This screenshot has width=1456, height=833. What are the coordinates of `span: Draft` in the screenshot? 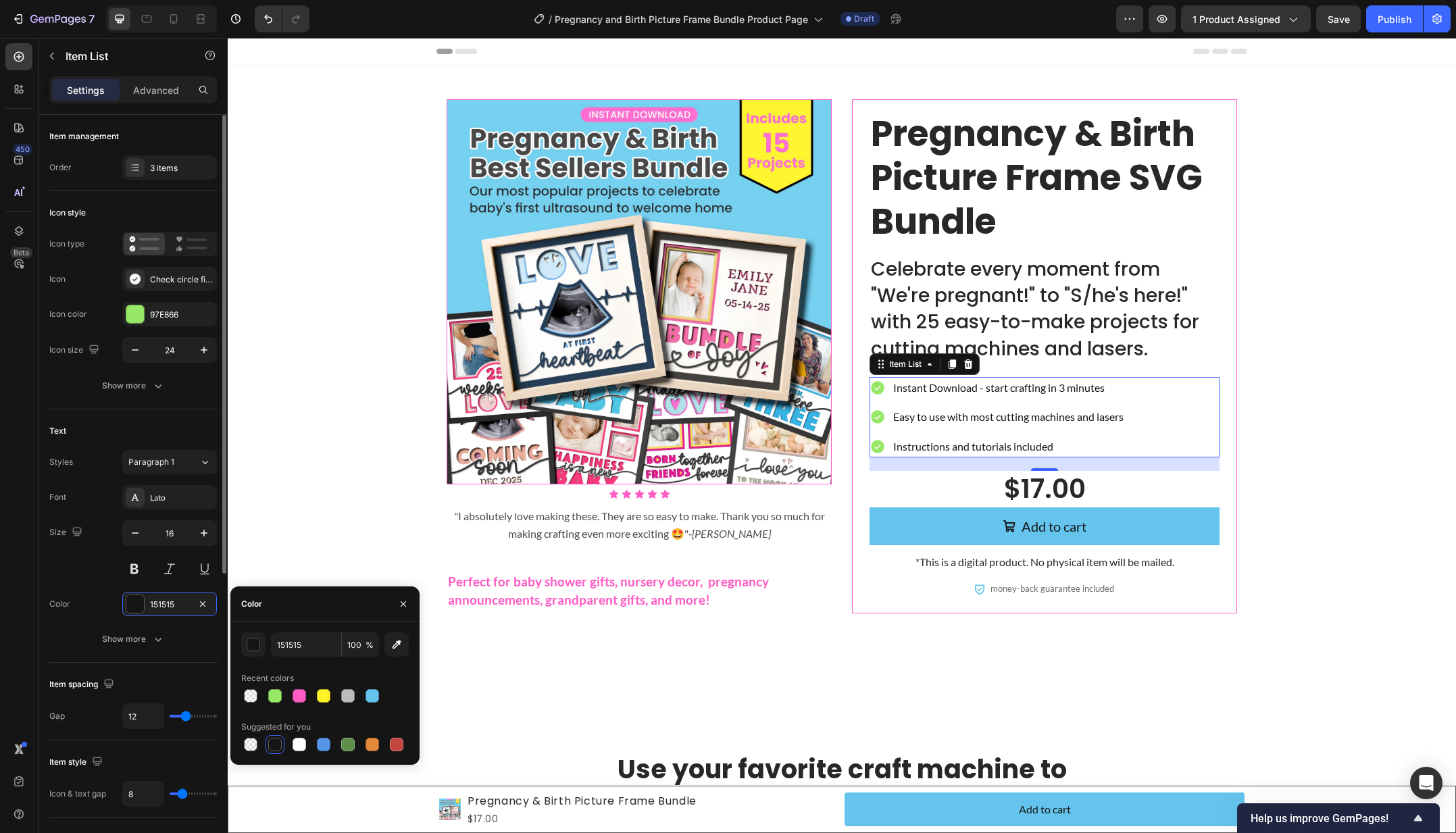 It's located at (864, 19).